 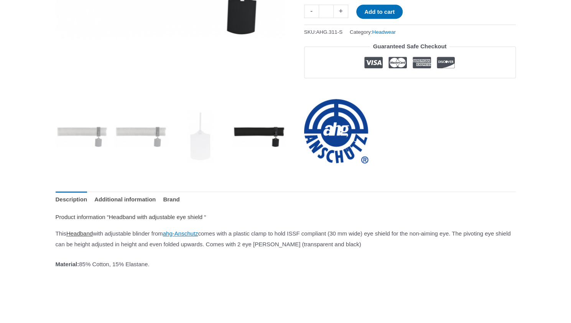 What do you see at coordinates (171, 199) in the screenshot?
I see `a: Brand` at bounding box center [171, 199].